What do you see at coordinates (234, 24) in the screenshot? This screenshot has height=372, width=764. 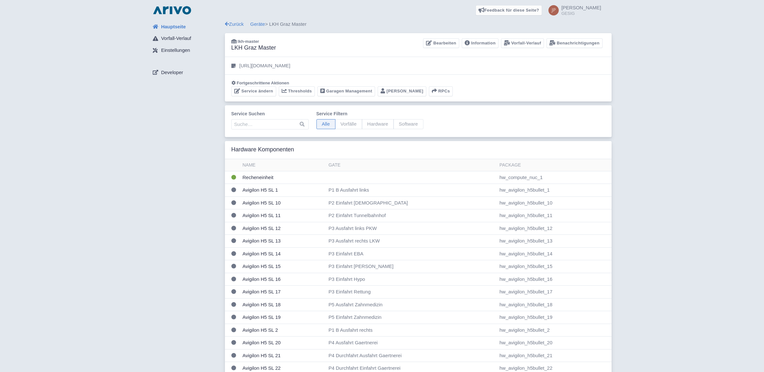 I see `a: Zurück` at bounding box center [234, 24].